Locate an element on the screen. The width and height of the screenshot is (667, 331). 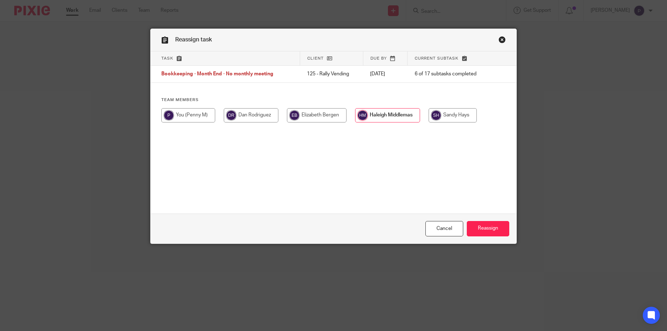
span: Client is located at coordinates (315, 58).